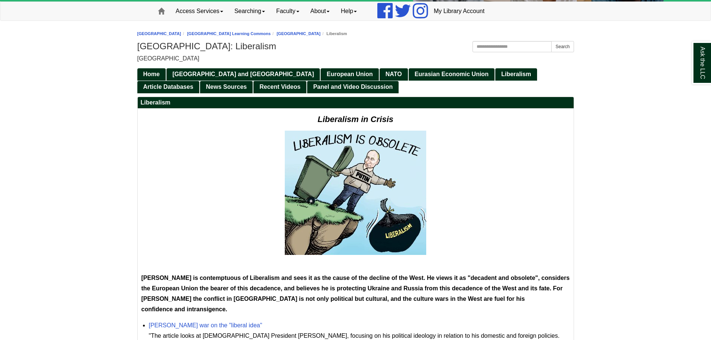 Image resolution: width=711 pixels, height=340 pixels. What do you see at coordinates (353, 87) in the screenshot?
I see `span: Panel and Video Discussion` at bounding box center [353, 87].